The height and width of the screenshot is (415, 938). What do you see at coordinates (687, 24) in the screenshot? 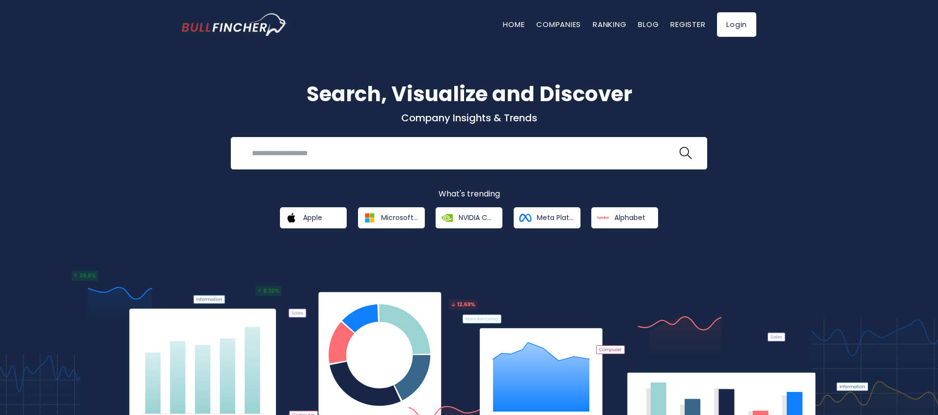
I see `a: Register` at bounding box center [687, 24].